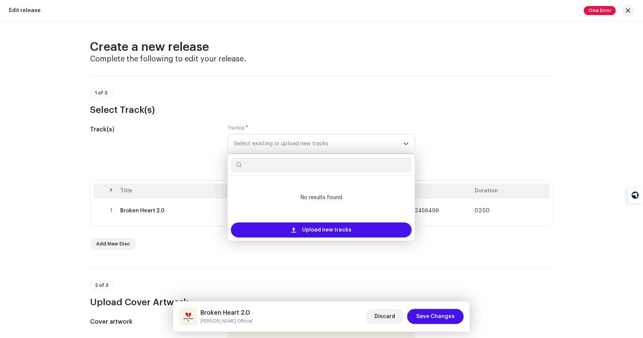 The image size is (643, 338). What do you see at coordinates (153, 130) in the screenshot?
I see `h5: Track(s)` at bounding box center [153, 130].